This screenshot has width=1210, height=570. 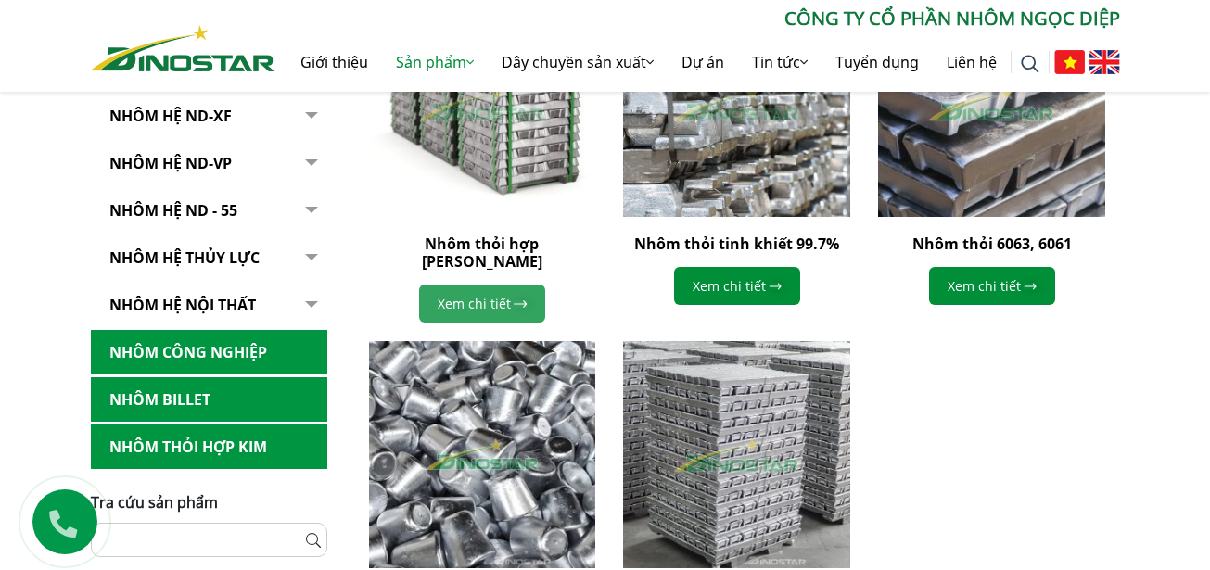 What do you see at coordinates (1069, 62) in the screenshot?
I see `img: Tiếng Việt` at bounding box center [1069, 62].